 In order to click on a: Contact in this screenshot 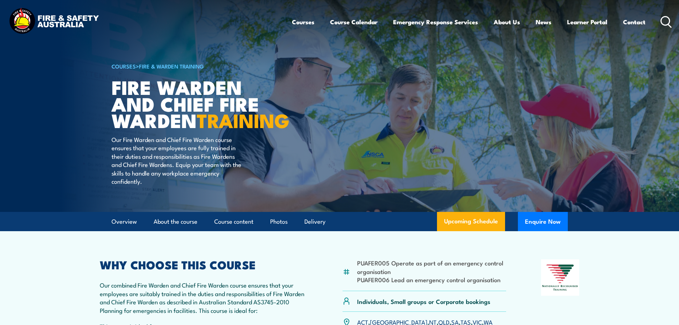, I will do `click(634, 22)`.